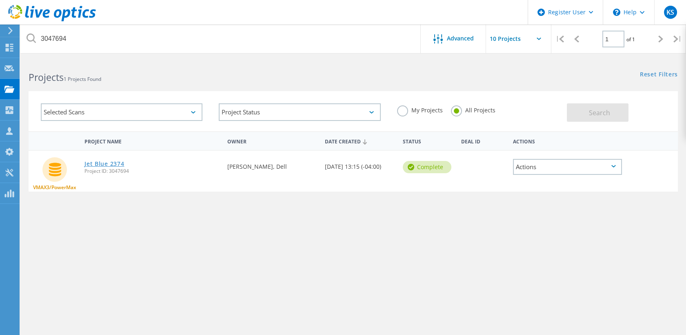 The height and width of the screenshot is (335, 686). Describe the element at coordinates (52, 20) in the screenshot. I see `a: Live Optics Dashboard` at that location.